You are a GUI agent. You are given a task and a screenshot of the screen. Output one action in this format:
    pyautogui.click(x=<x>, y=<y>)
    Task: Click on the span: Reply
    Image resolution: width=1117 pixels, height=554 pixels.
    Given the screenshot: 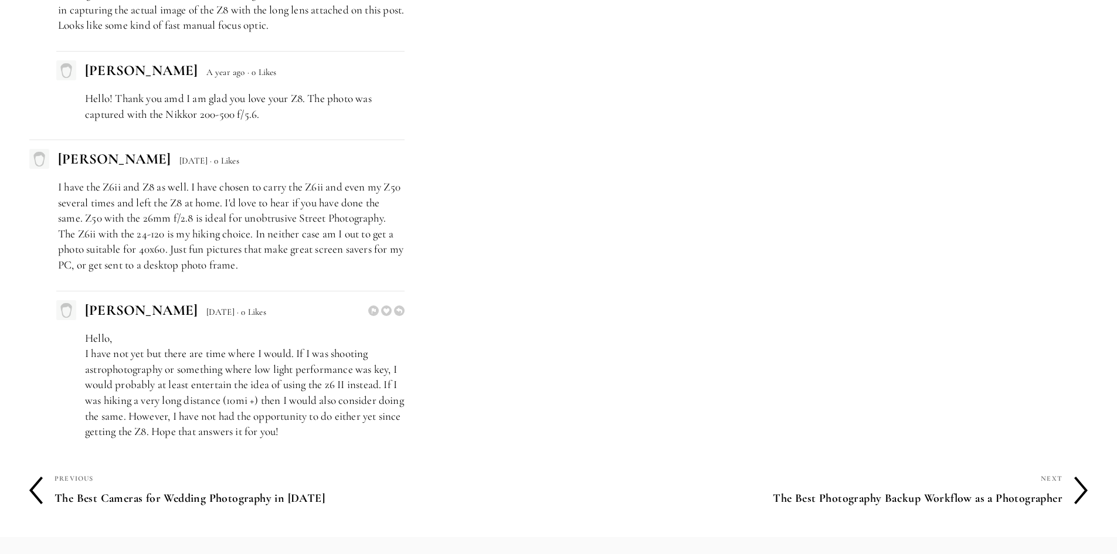 What is the action you would take?
    pyautogui.click(x=399, y=311)
    